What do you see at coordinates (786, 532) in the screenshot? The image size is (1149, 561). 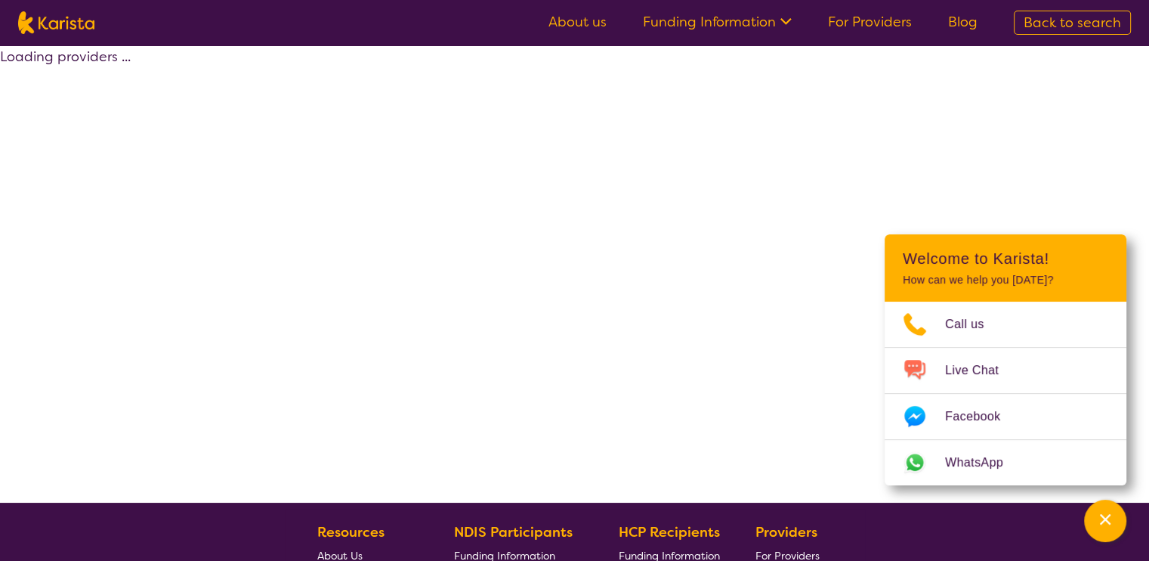 I see `b: Providers` at bounding box center [786, 532].